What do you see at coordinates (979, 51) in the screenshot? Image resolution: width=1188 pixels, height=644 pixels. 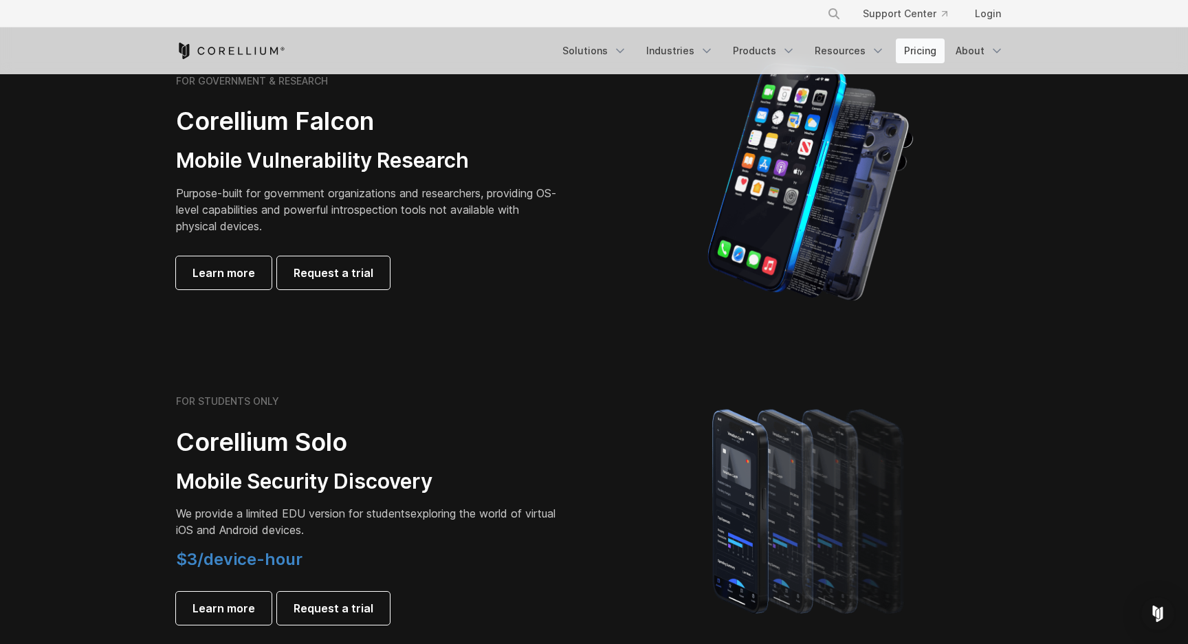 I see `a: About` at bounding box center [979, 51].